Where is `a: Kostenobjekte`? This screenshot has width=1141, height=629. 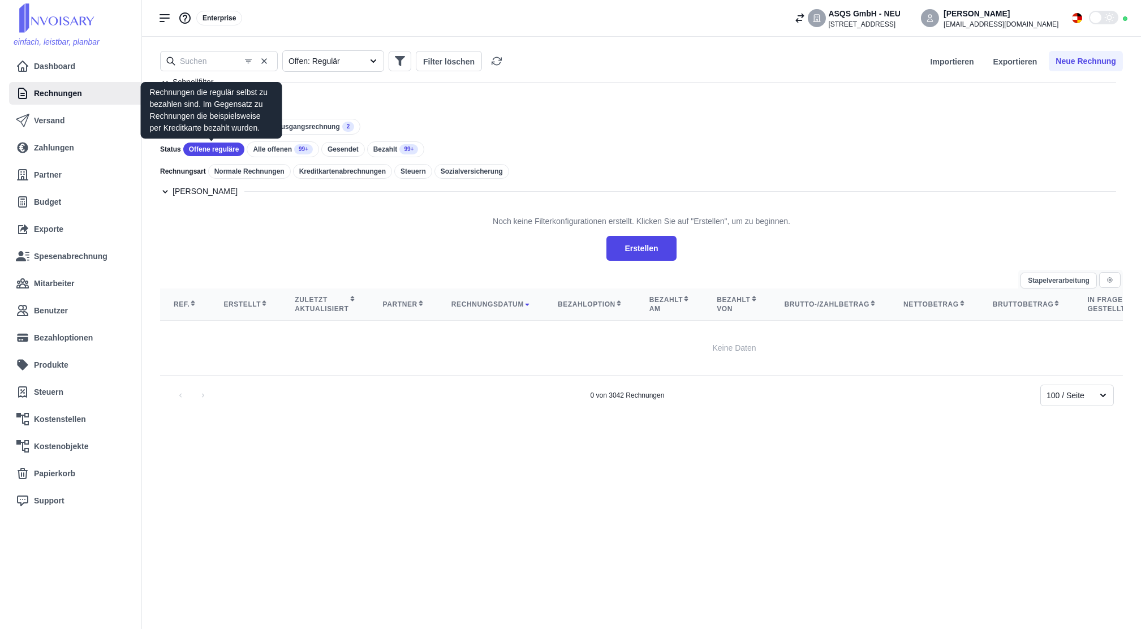
a: Kostenobjekte is located at coordinates (74, 446).